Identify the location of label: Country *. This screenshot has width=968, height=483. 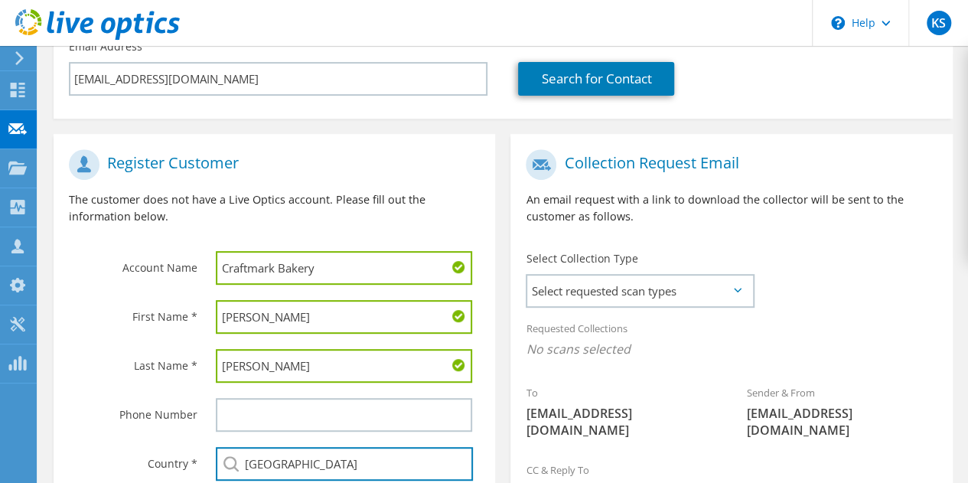
(132, 459).